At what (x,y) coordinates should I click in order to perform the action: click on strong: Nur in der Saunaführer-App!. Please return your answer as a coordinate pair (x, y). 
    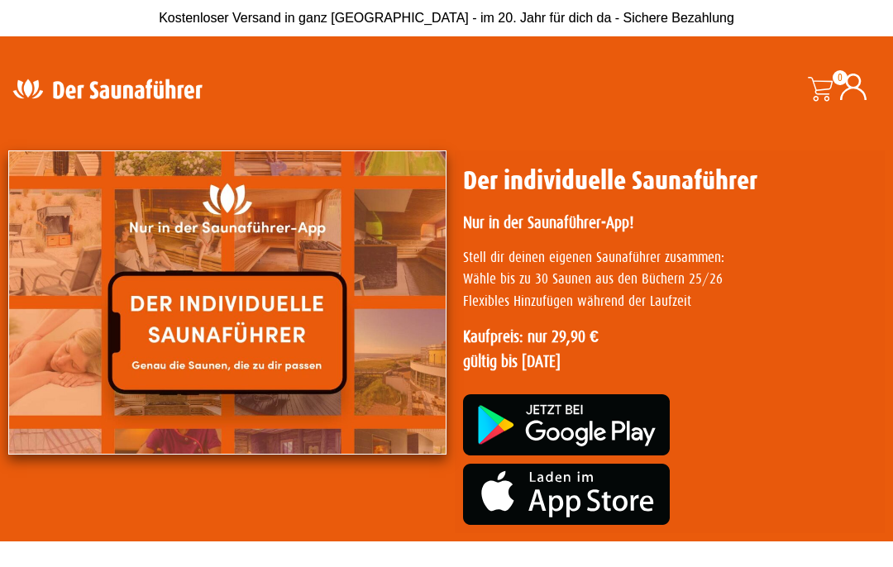
    Looking at the image, I should click on (548, 222).